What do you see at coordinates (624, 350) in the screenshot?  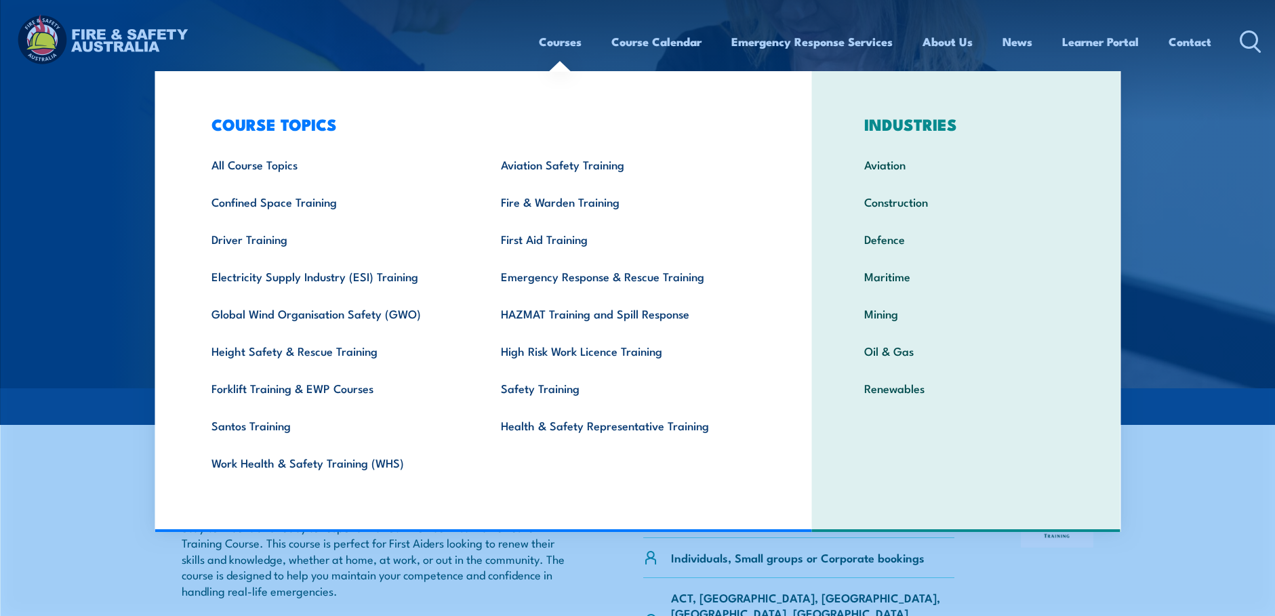 I see `a: High Risk Work Licence Training` at bounding box center [624, 350].